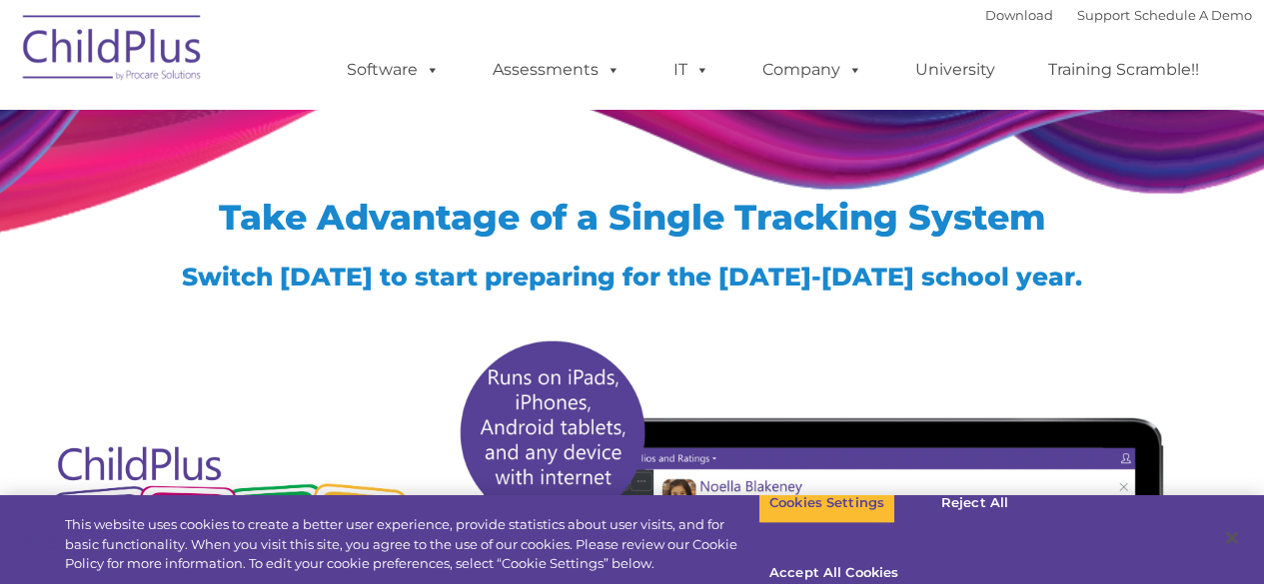 The width and height of the screenshot is (1264, 584). Describe the element at coordinates (974, 503) in the screenshot. I see `button: Reject All` at that location.